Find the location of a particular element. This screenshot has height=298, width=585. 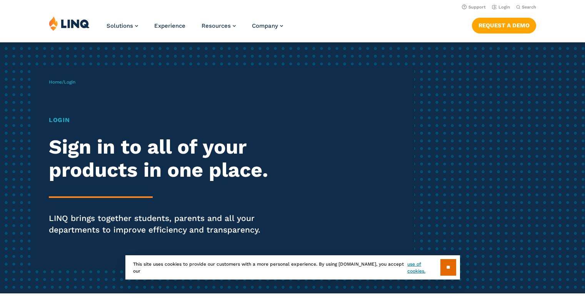

a: Support is located at coordinates (474, 7).